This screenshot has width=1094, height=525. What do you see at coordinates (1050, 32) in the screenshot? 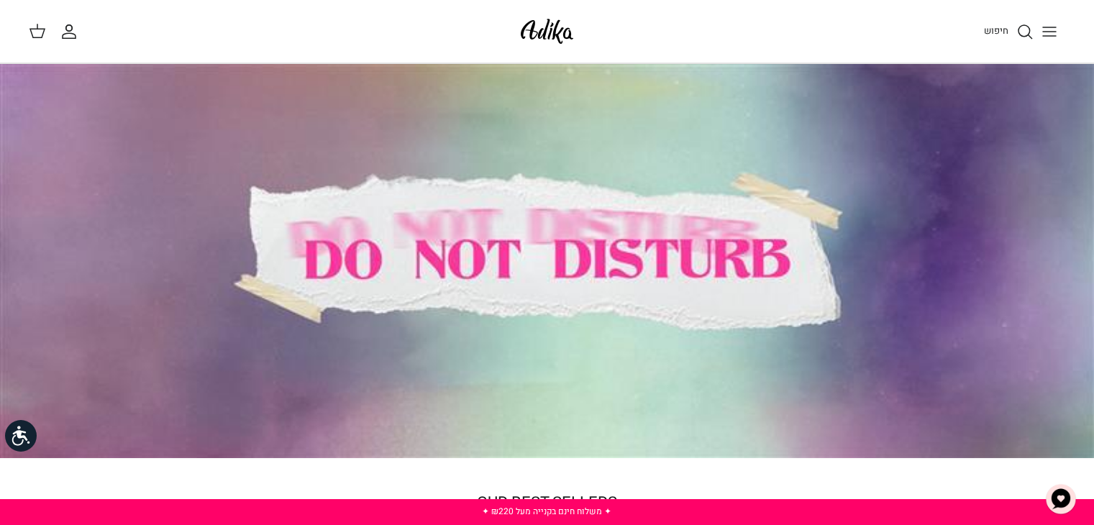
I see `button: Toggle menu` at bounding box center [1050, 32].